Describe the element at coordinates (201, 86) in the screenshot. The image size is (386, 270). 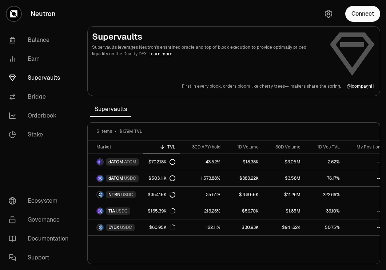
I see `p: First in every block,` at that location.